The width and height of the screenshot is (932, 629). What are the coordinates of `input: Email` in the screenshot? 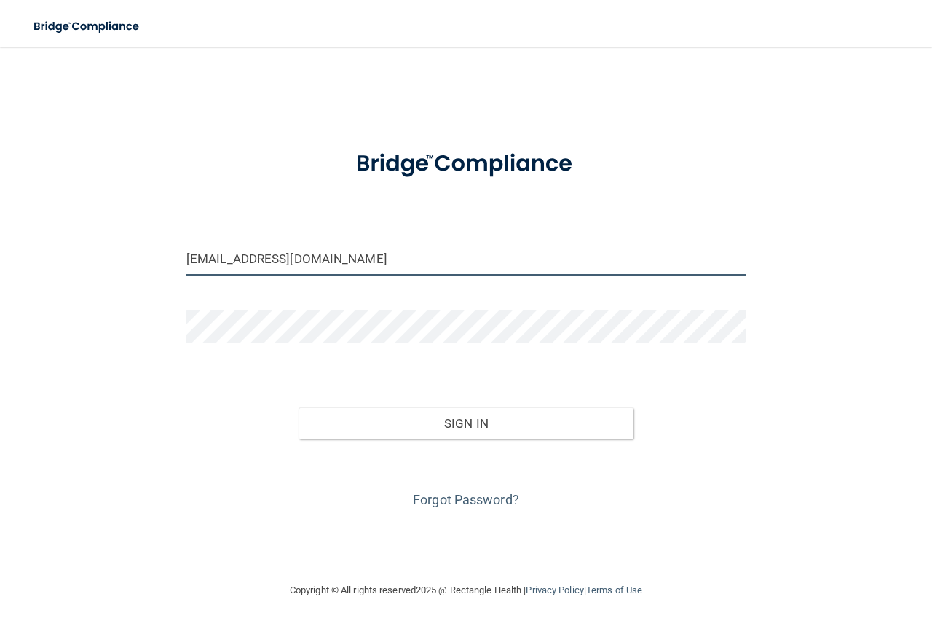 It's located at (466, 259).